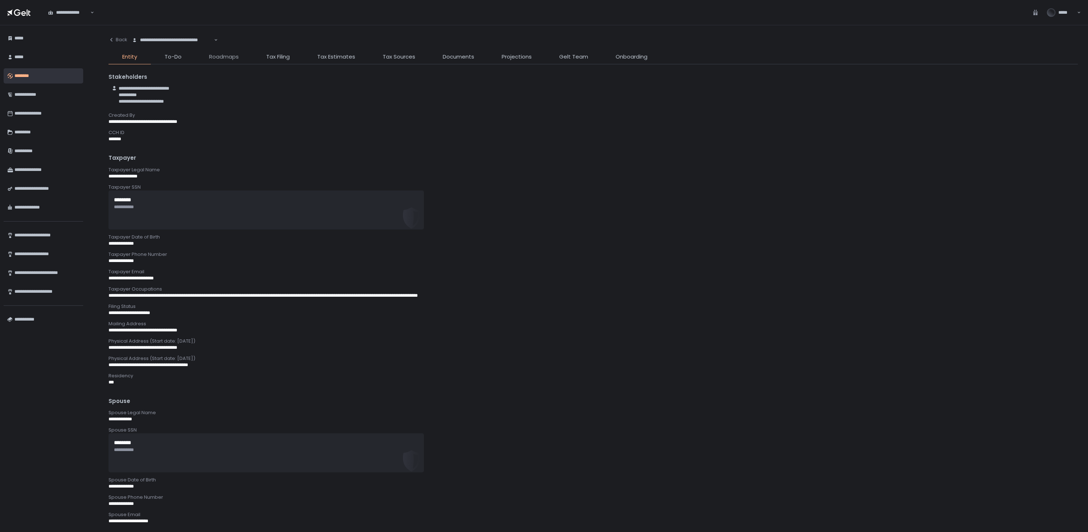 The width and height of the screenshot is (1088, 532). What do you see at coordinates (593, 187) in the screenshot?
I see `div: Taxpayer SSN` at bounding box center [593, 187].